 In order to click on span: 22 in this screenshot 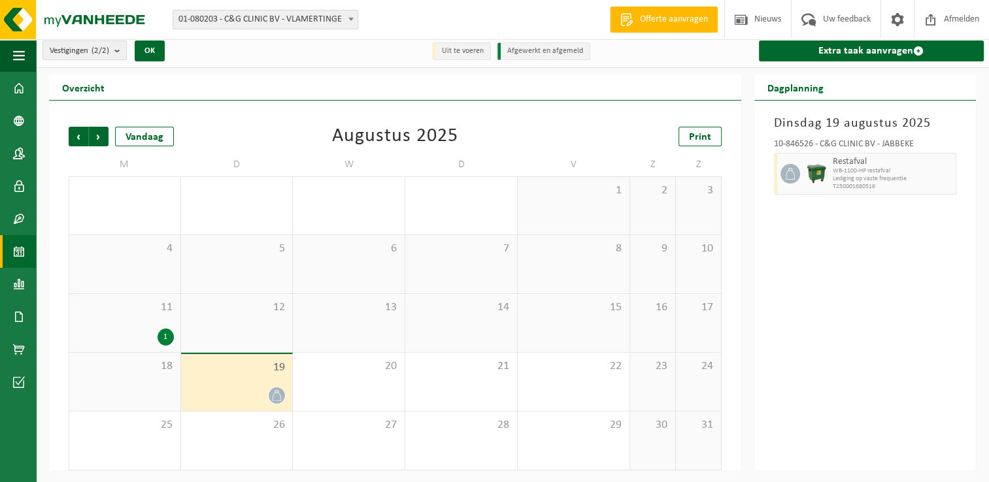, I will do `click(573, 367)`.